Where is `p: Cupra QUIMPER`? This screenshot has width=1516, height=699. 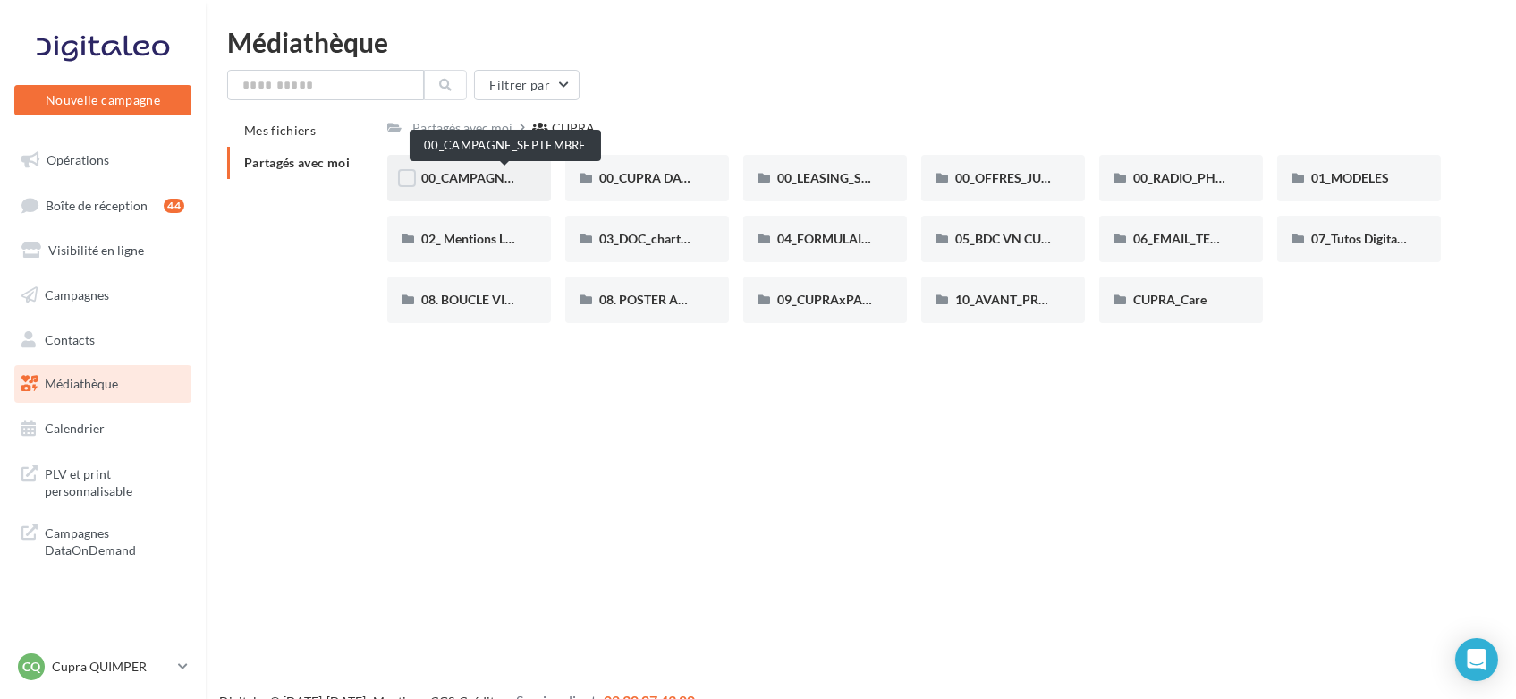 p: Cupra QUIMPER is located at coordinates (111, 666).